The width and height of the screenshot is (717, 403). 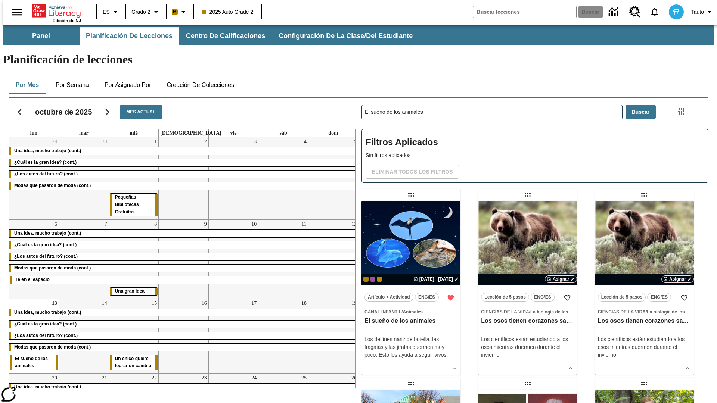 I want to click on a: 26 de octubre de 2025, so click(x=354, y=378).